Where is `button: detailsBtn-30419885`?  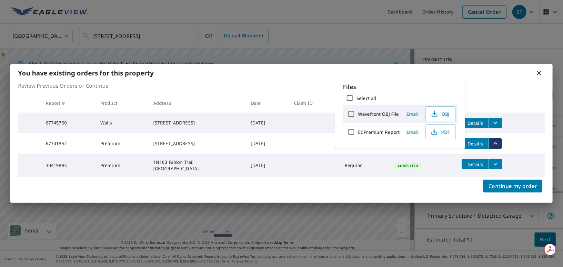
button: detailsBtn-30419885 is located at coordinates (475, 164).